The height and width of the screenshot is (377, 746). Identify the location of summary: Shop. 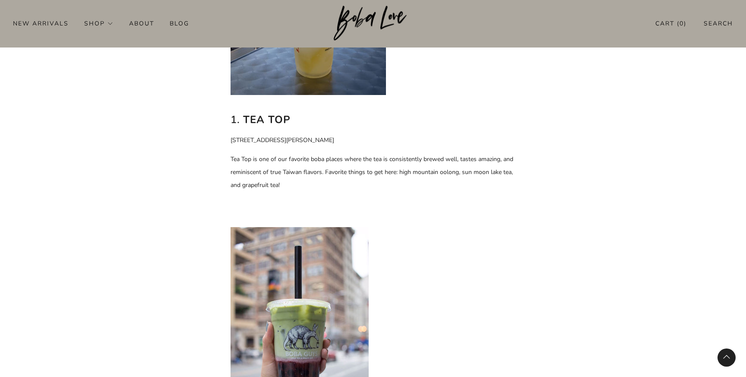
(99, 23).